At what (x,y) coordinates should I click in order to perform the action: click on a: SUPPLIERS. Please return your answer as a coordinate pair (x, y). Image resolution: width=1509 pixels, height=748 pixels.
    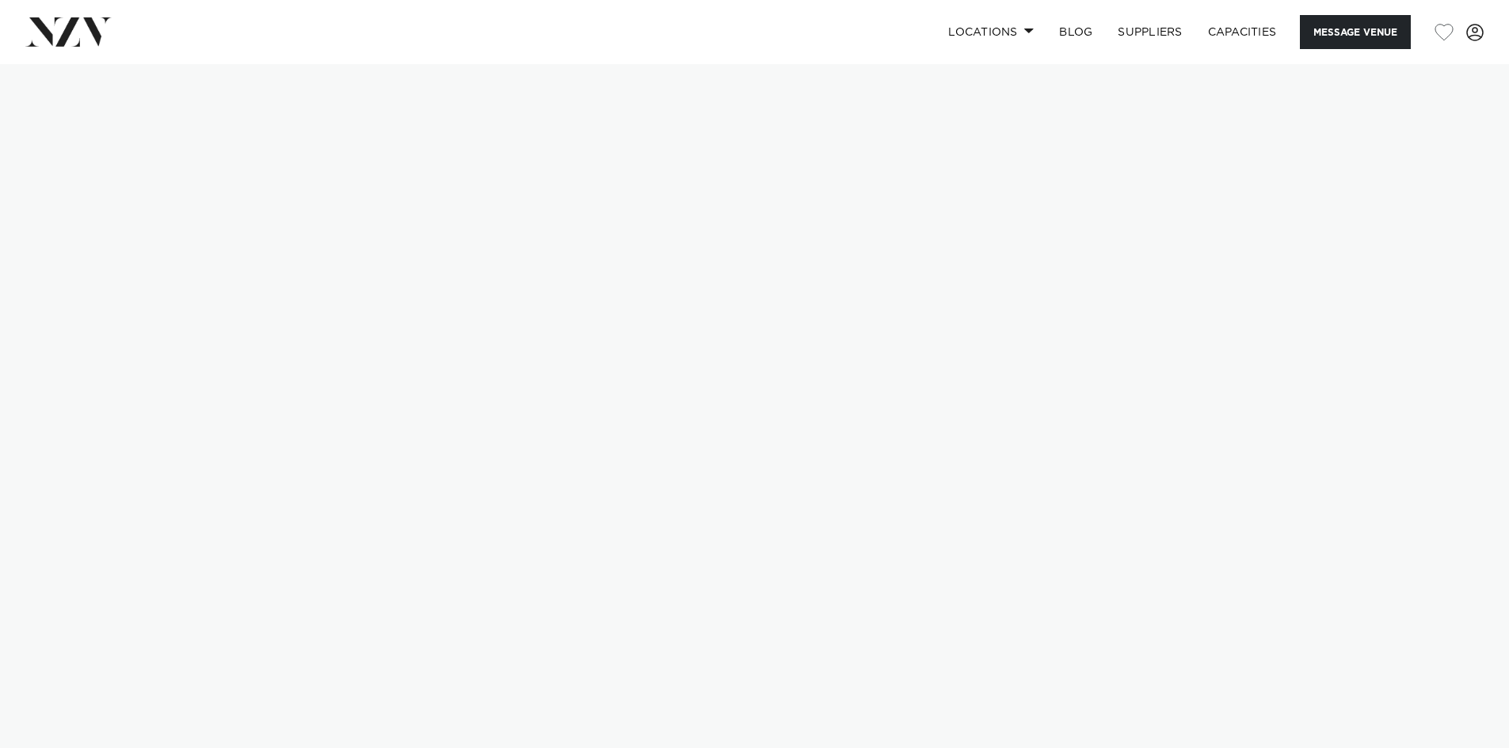
    Looking at the image, I should click on (1149, 32).